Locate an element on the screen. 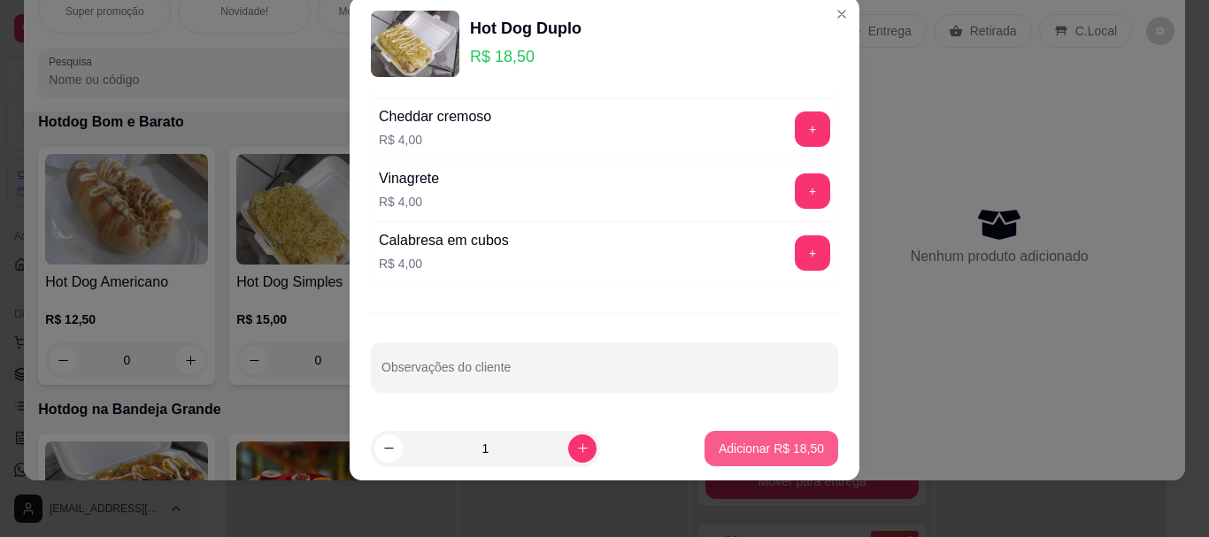  p: Adicionar R$ 18,50 is located at coordinates (771, 449).